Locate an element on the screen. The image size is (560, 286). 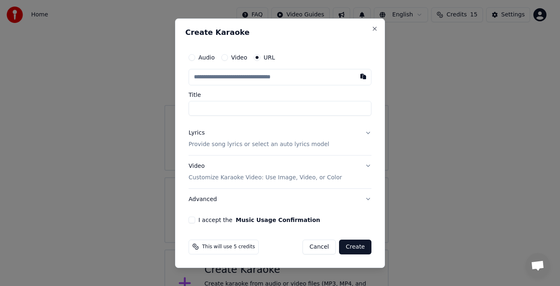
button: Advanced is located at coordinates (280, 199).